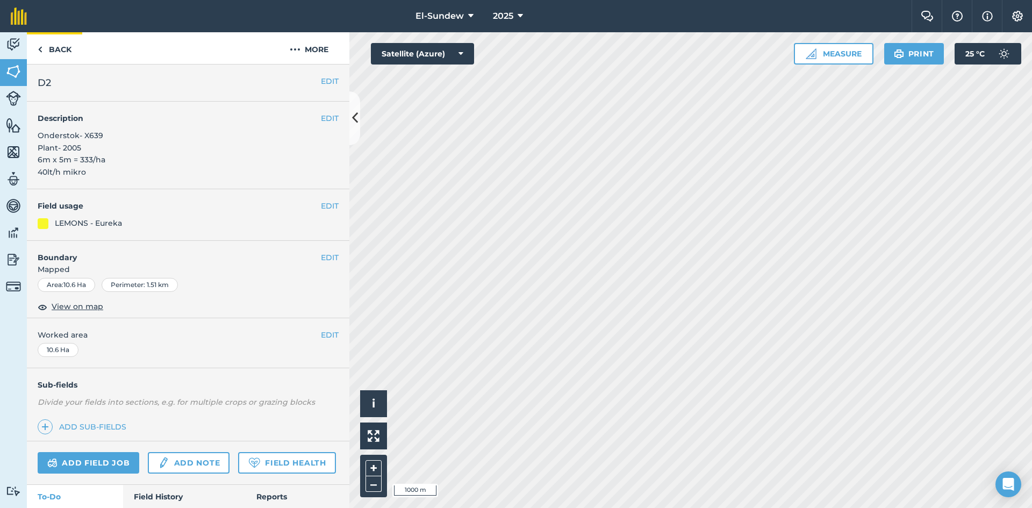  Describe the element at coordinates (188, 118) in the screenshot. I see `h4: Description` at that location.